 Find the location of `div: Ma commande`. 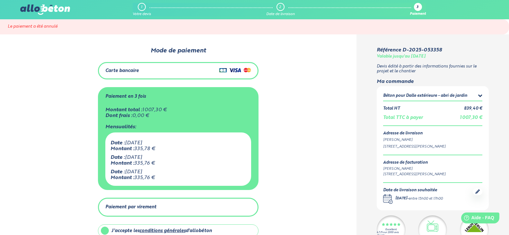

div: Ma commande is located at coordinates (432, 82).